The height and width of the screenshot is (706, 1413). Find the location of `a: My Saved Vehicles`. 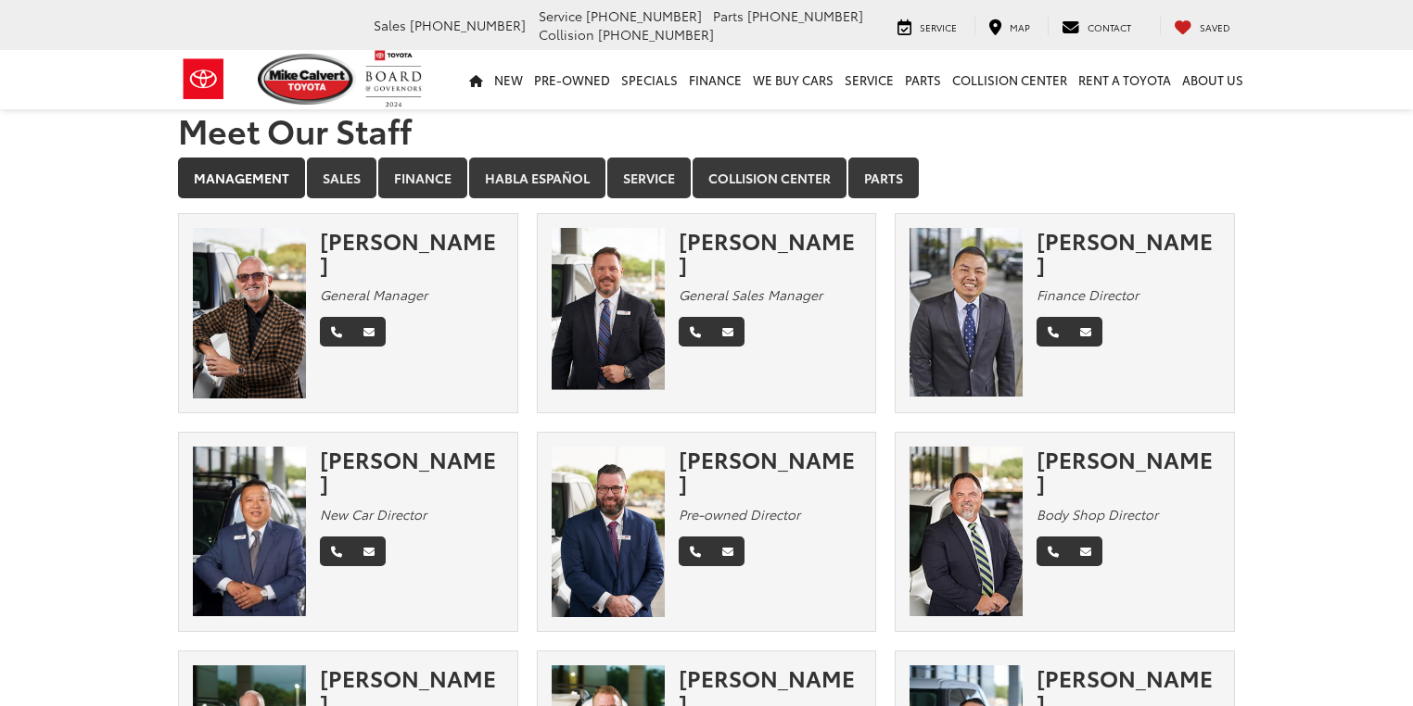

a: My Saved Vehicles is located at coordinates (1202, 26).